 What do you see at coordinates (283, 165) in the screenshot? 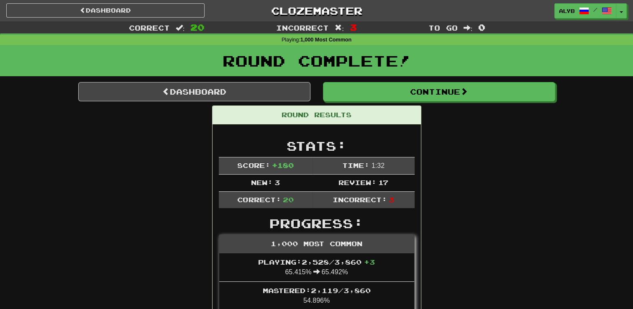
I see `span: + 180` at bounding box center [283, 165].